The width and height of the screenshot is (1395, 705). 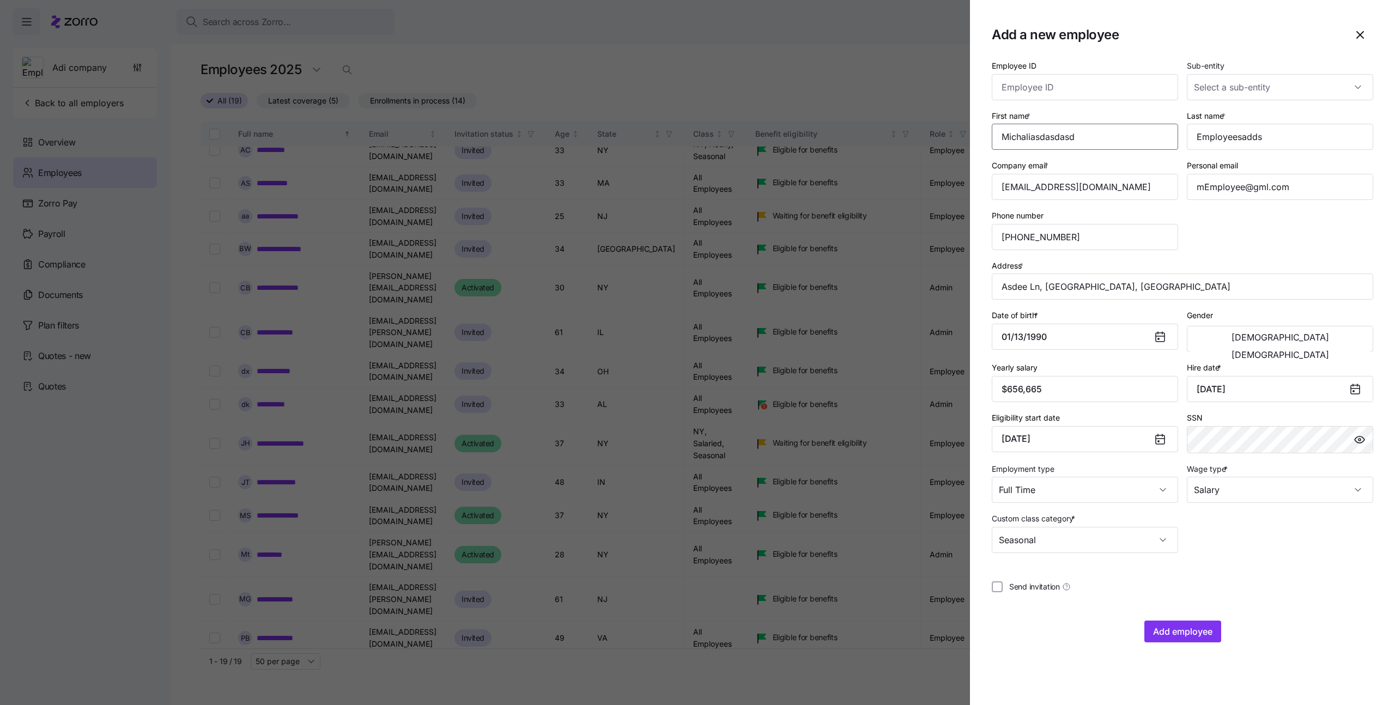 What do you see at coordinates (1085, 87) in the screenshot?
I see `input: Employee ID` at bounding box center [1085, 87].